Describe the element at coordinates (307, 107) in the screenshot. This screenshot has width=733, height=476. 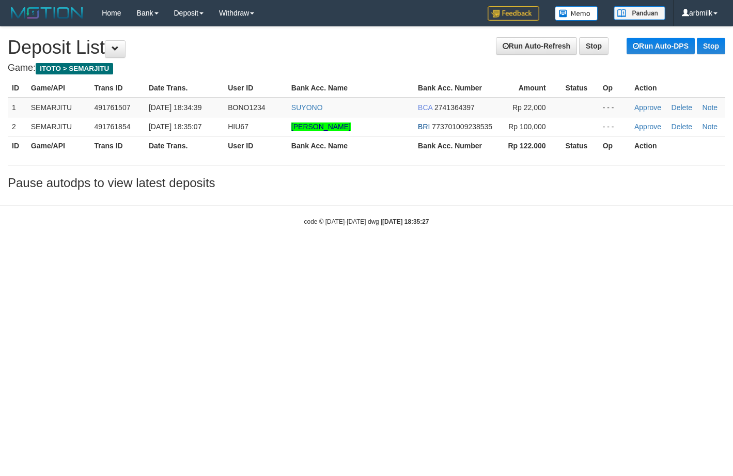
I see `a: SUYONO` at that location.